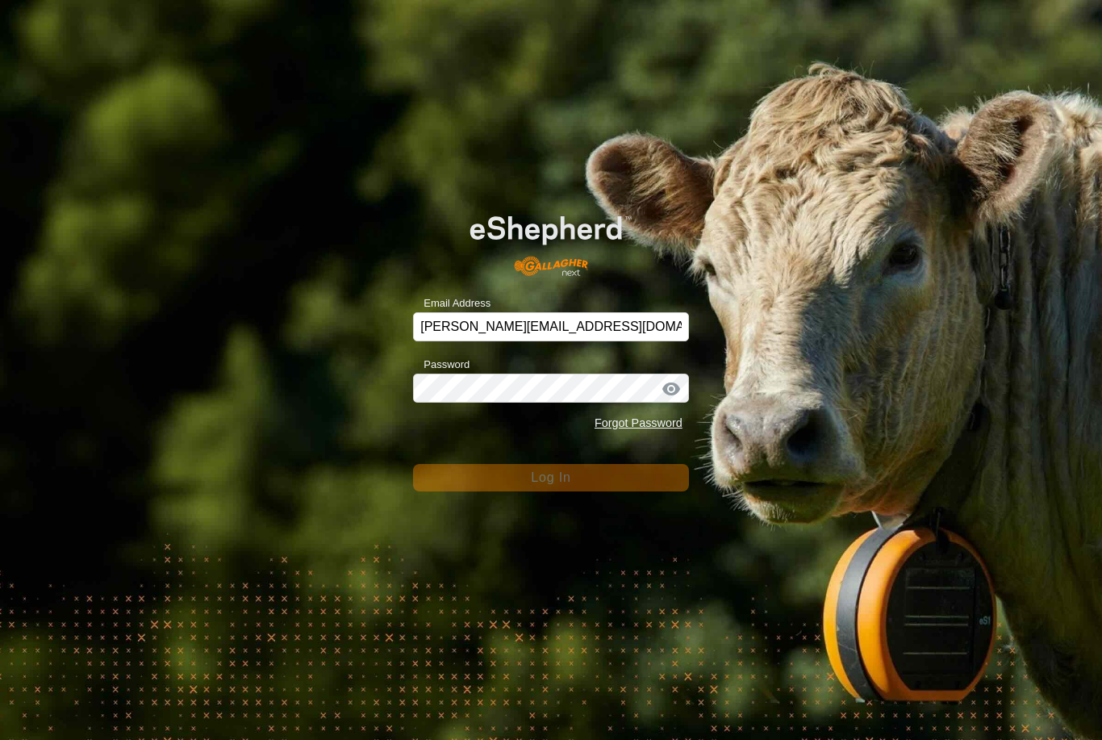 This screenshot has height=740, width=1102. Describe the element at coordinates (452, 303) in the screenshot. I see `label: Email Address` at that location.